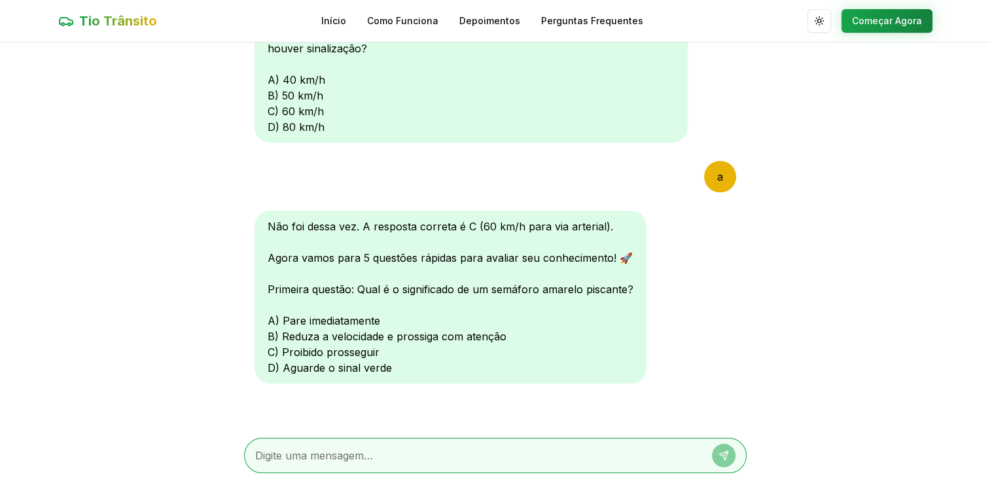  Describe the element at coordinates (118, 21) in the screenshot. I see `span: Tio Trânsito` at that location.